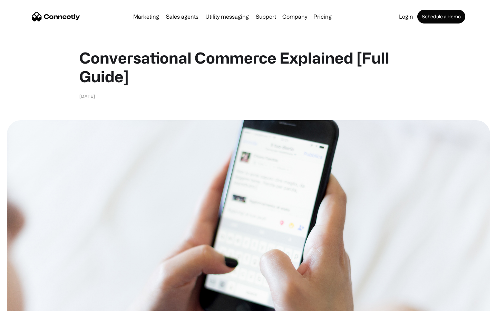 This screenshot has height=311, width=497. I want to click on a: Login, so click(406, 17).